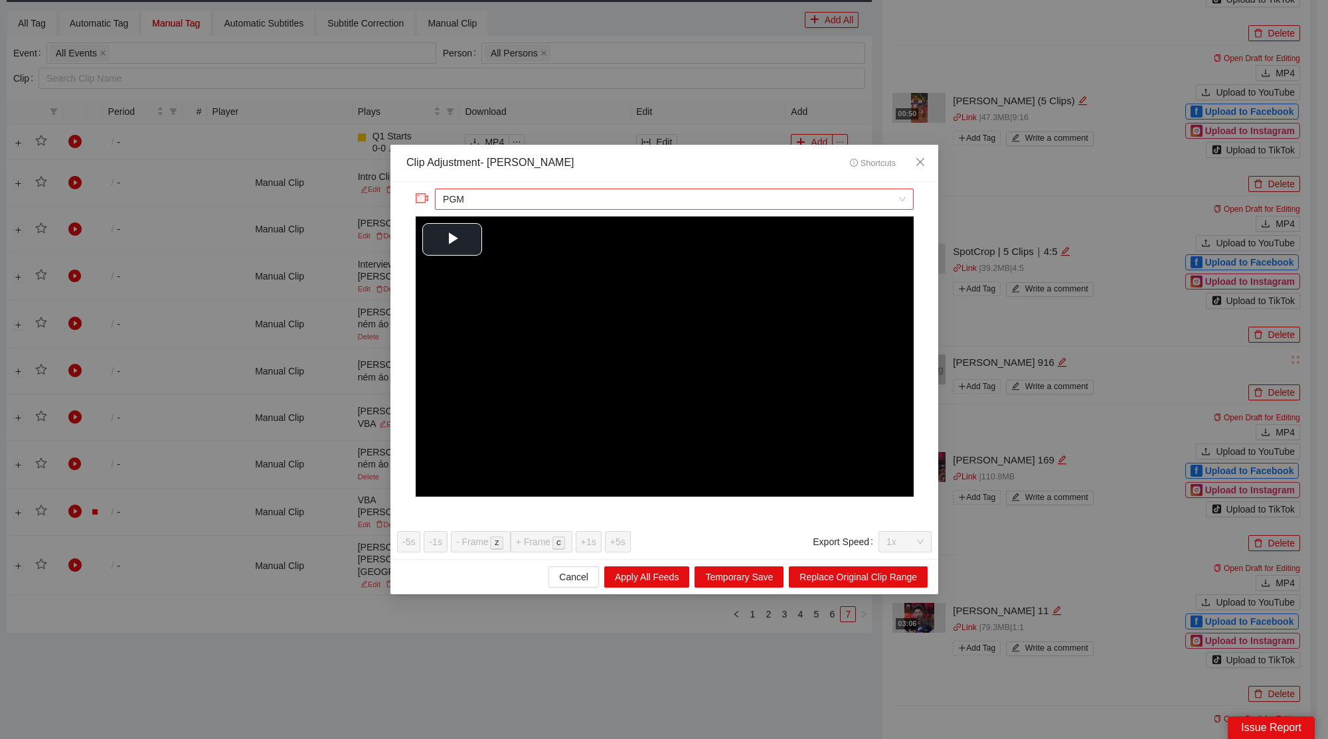  Describe the element at coordinates (646, 577) in the screenshot. I see `span: Apply All Feeds` at that location.